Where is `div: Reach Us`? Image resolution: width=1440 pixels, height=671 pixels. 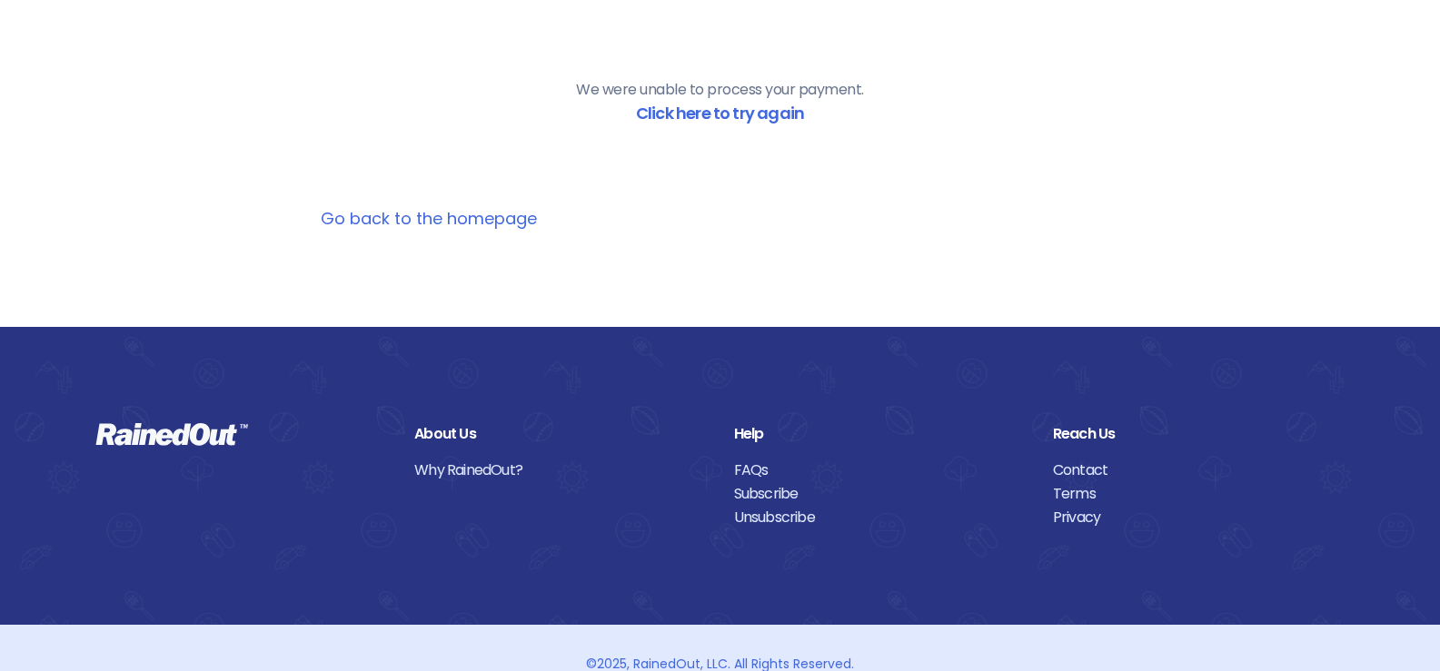 div: Reach Us is located at coordinates (1198, 434).